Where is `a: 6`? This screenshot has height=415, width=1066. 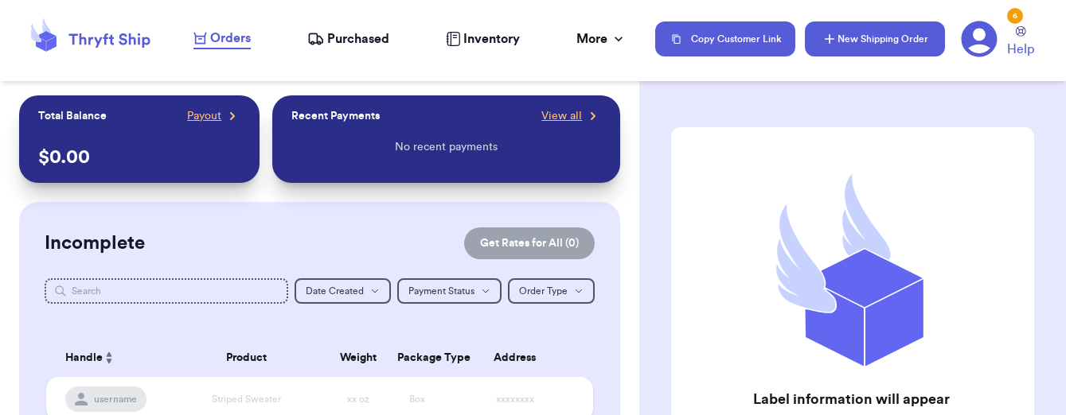 a: 6 is located at coordinates (979, 39).